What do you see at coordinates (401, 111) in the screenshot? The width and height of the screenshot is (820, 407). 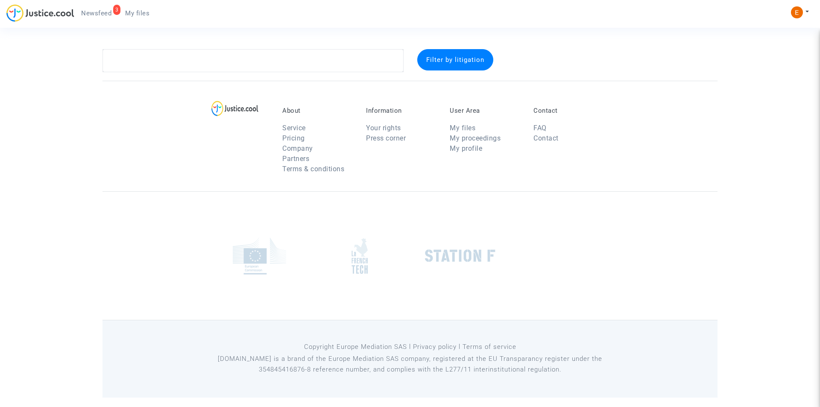 I see `p: Information` at bounding box center [401, 111].